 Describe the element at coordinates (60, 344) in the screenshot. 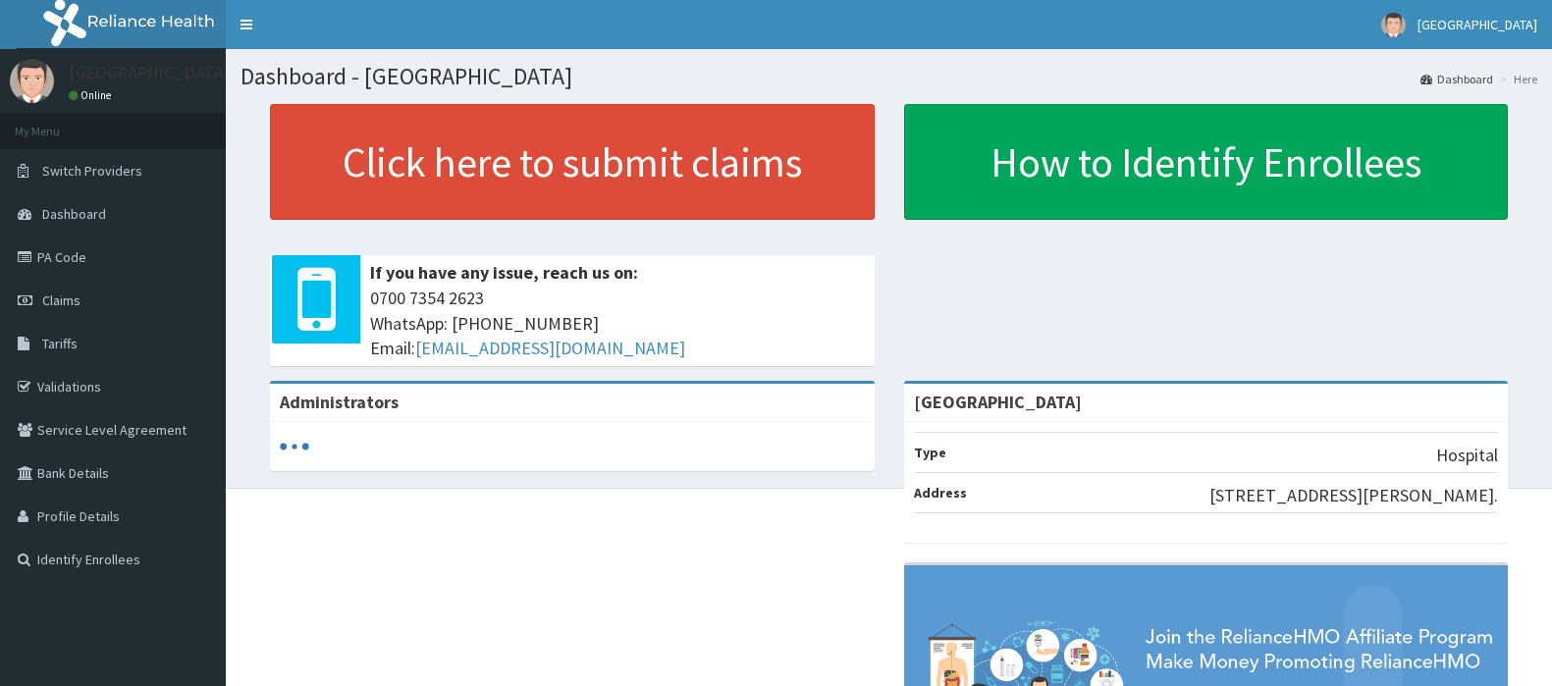

I see `span: Tariffs` at that location.